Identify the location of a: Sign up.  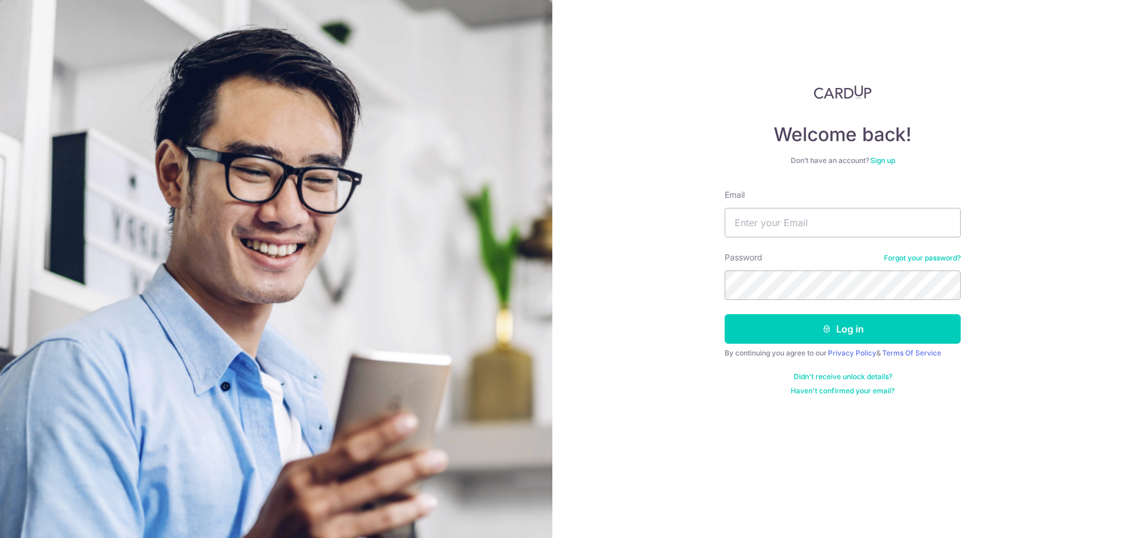
(883, 160).